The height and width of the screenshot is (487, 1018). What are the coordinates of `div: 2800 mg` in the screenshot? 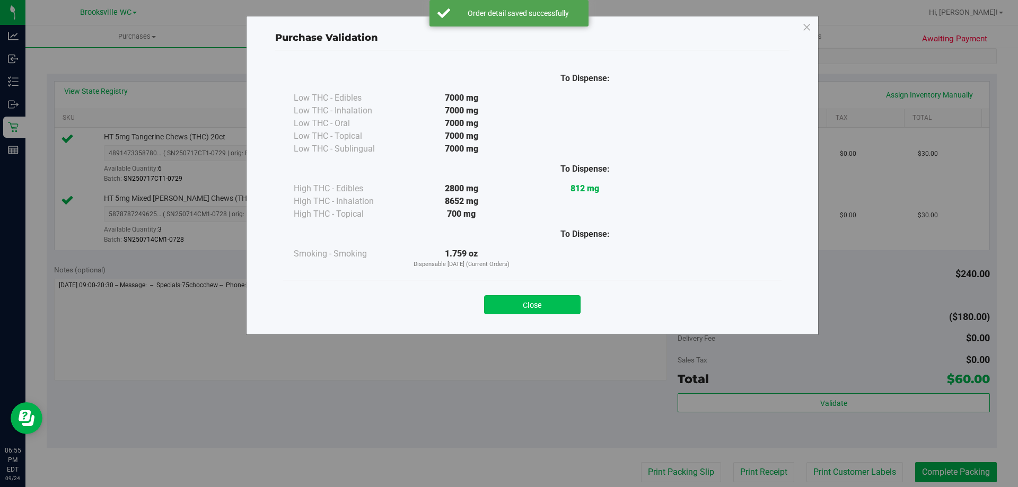 It's located at (461, 189).